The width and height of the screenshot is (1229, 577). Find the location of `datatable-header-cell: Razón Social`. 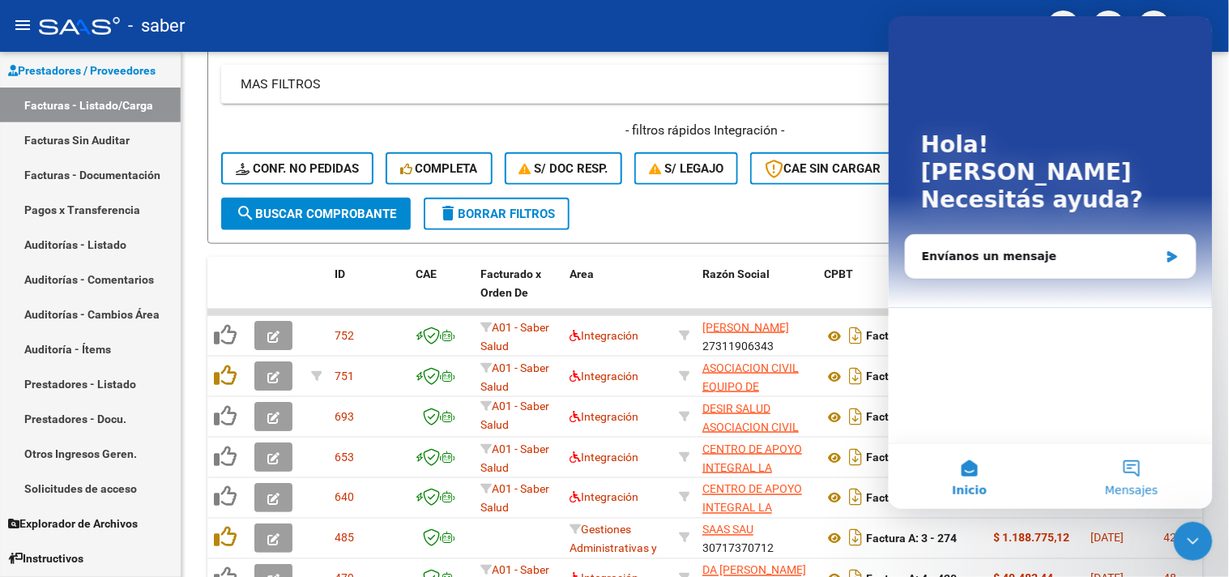

datatable-header-cell: Razón Social is located at coordinates (756, 292).